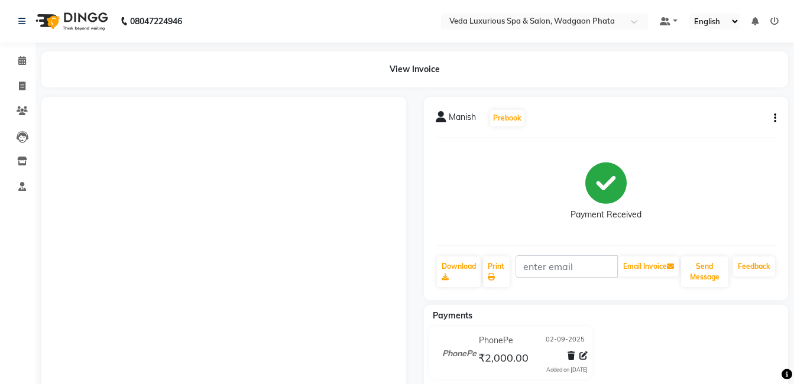  Describe the element at coordinates (705, 272) in the screenshot. I see `button: Send Message` at that location.